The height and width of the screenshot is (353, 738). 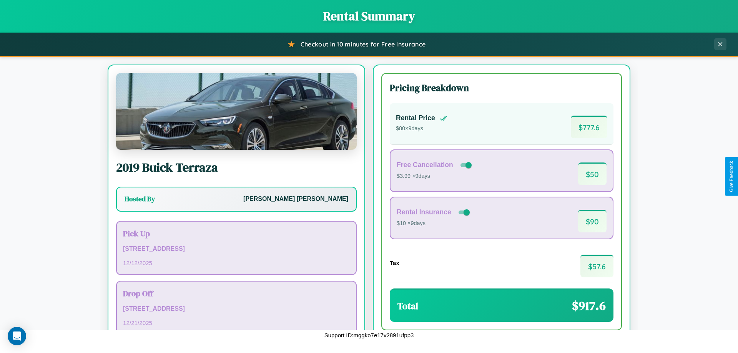 What do you see at coordinates (17, 336) in the screenshot?
I see `div: Open Intercom Messenger` at bounding box center [17, 336].